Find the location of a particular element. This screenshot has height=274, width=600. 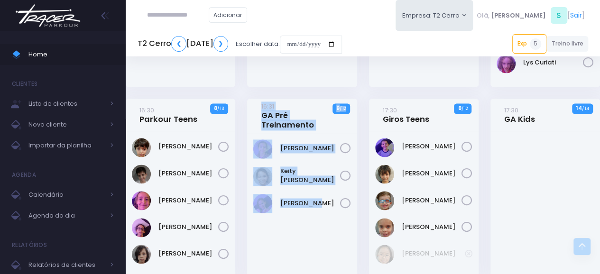

h4: Relatórios is located at coordinates (29, 245).